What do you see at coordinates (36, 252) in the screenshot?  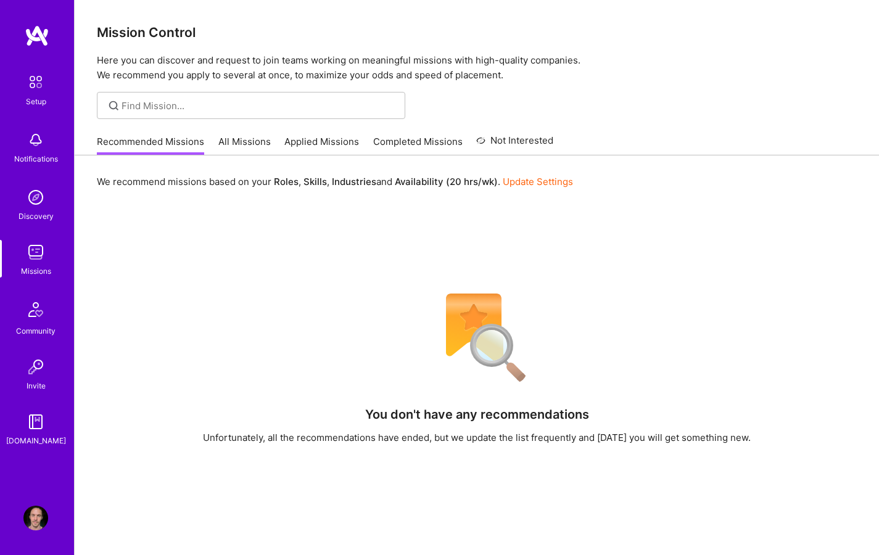 I see `img: teamwork` at bounding box center [36, 252].